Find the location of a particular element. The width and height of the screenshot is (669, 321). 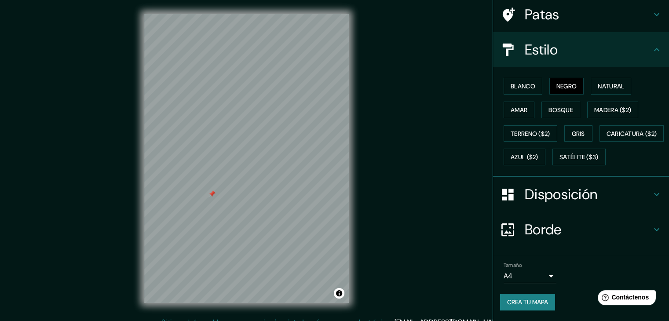

font: Azul ($2) is located at coordinates (525, 158).